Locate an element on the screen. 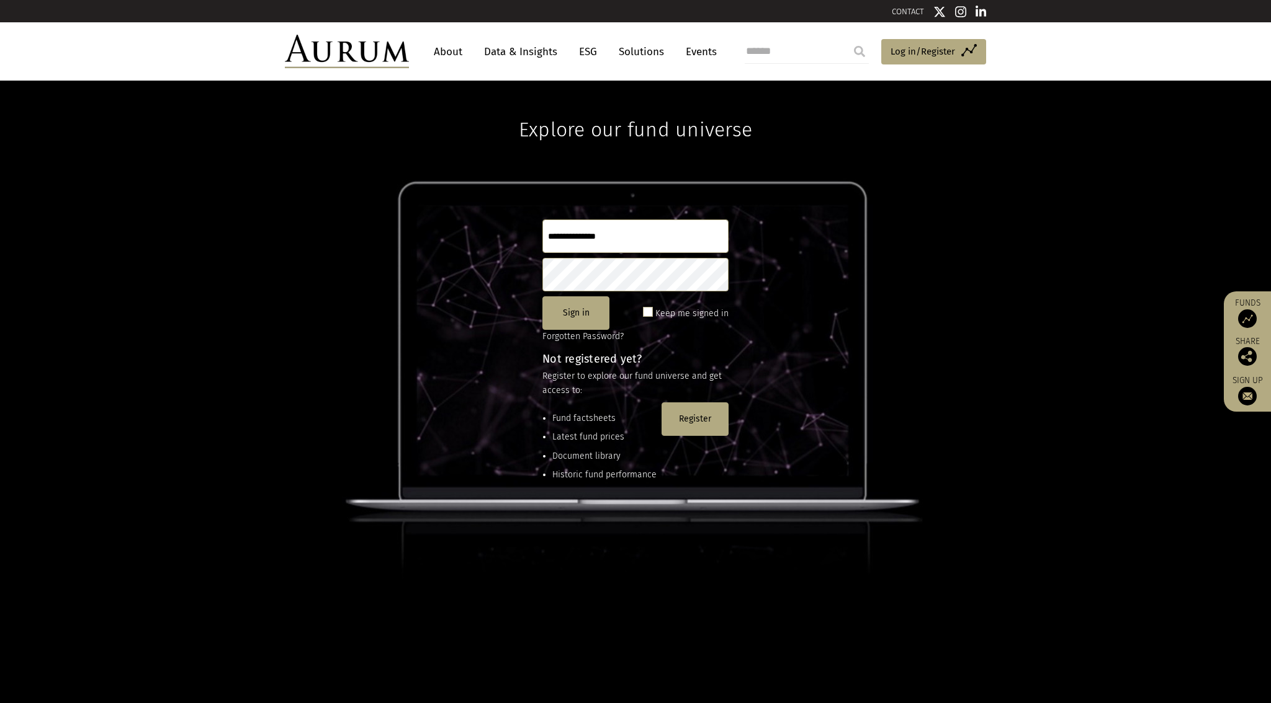  input: Submit is located at coordinates (859, 51).